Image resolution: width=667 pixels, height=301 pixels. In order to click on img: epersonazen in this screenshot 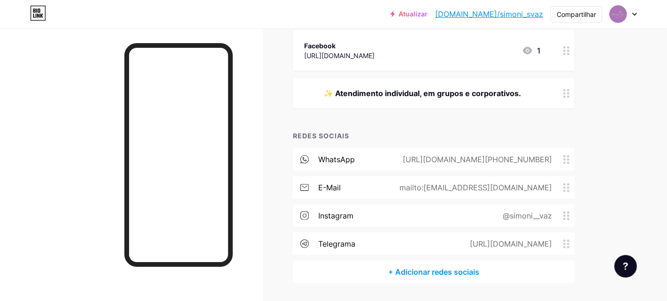, I will do `click(618, 14)`.